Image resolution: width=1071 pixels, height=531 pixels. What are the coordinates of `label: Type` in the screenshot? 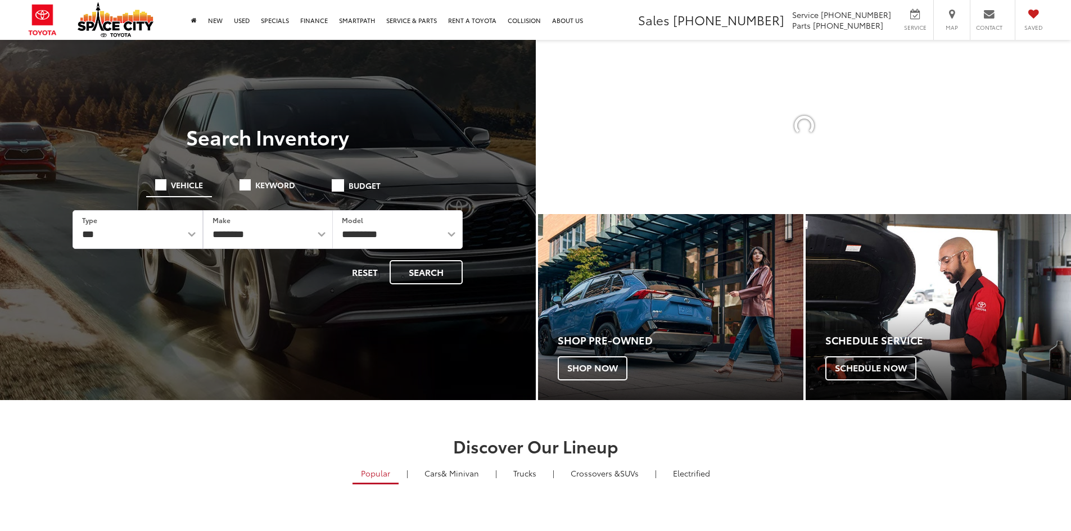 It's located at (89, 220).